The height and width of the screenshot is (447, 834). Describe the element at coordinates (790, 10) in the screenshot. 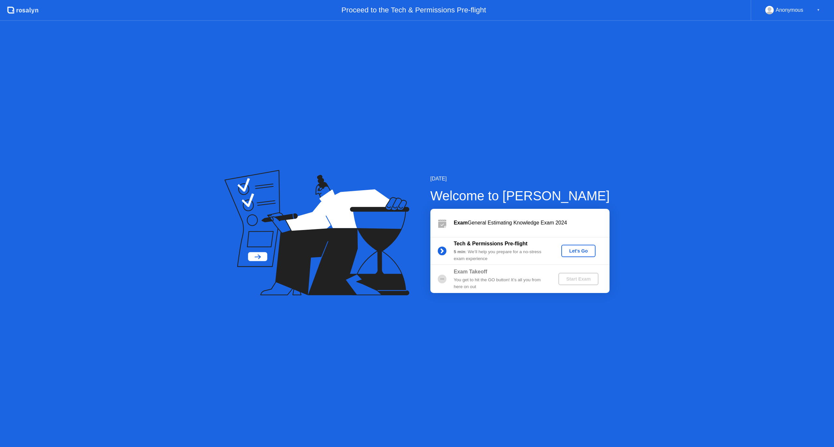

I see `div: Anonymous` at that location.